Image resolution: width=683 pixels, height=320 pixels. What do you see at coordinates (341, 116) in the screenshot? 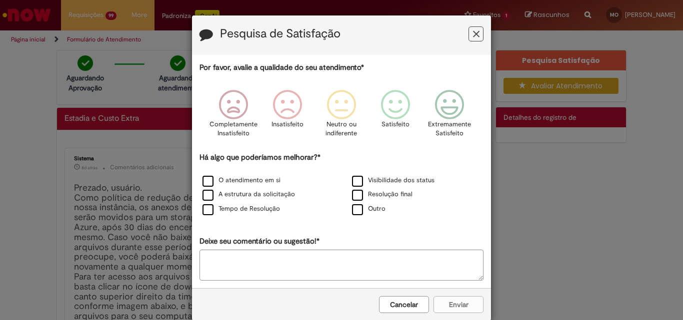
I see `div: Neutro ou indiferente` at bounding box center [341, 116].